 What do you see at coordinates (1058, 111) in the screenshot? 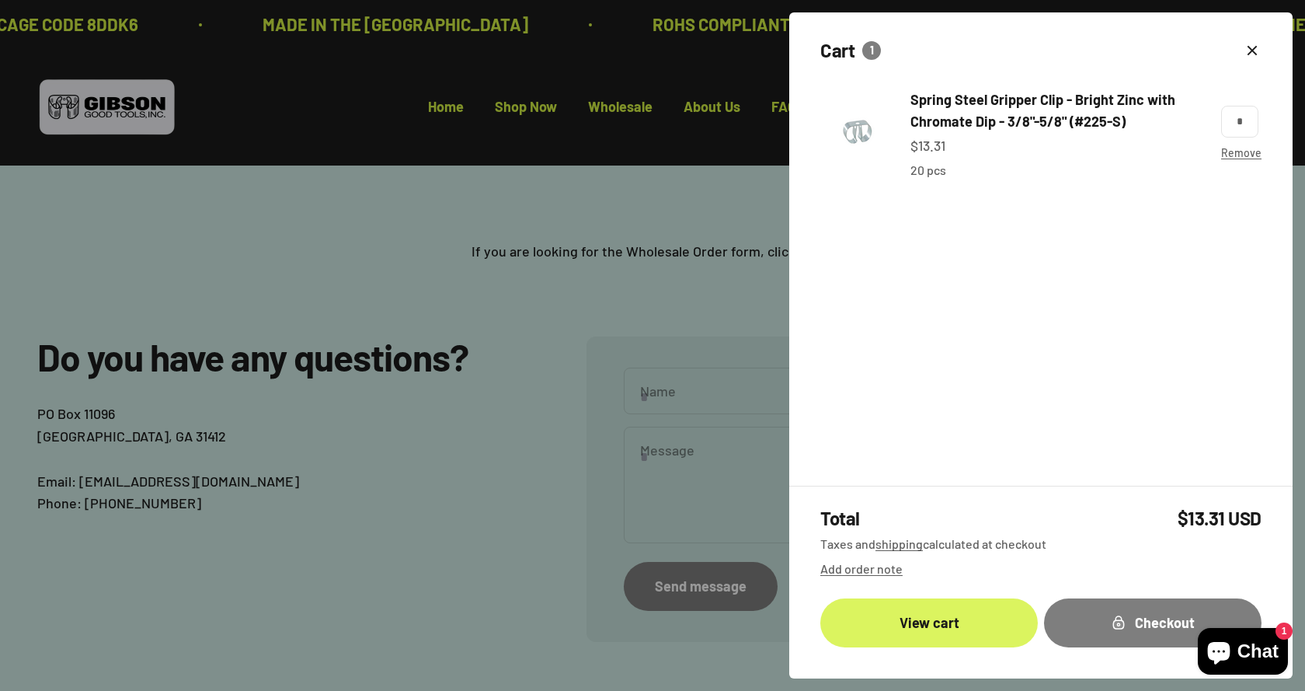
I see `a: Spring Steel Gripper Clip - Bright Zinc with Chromate Dip - 3/8"-5/8" (#225-S)` at bounding box center [1058, 111].